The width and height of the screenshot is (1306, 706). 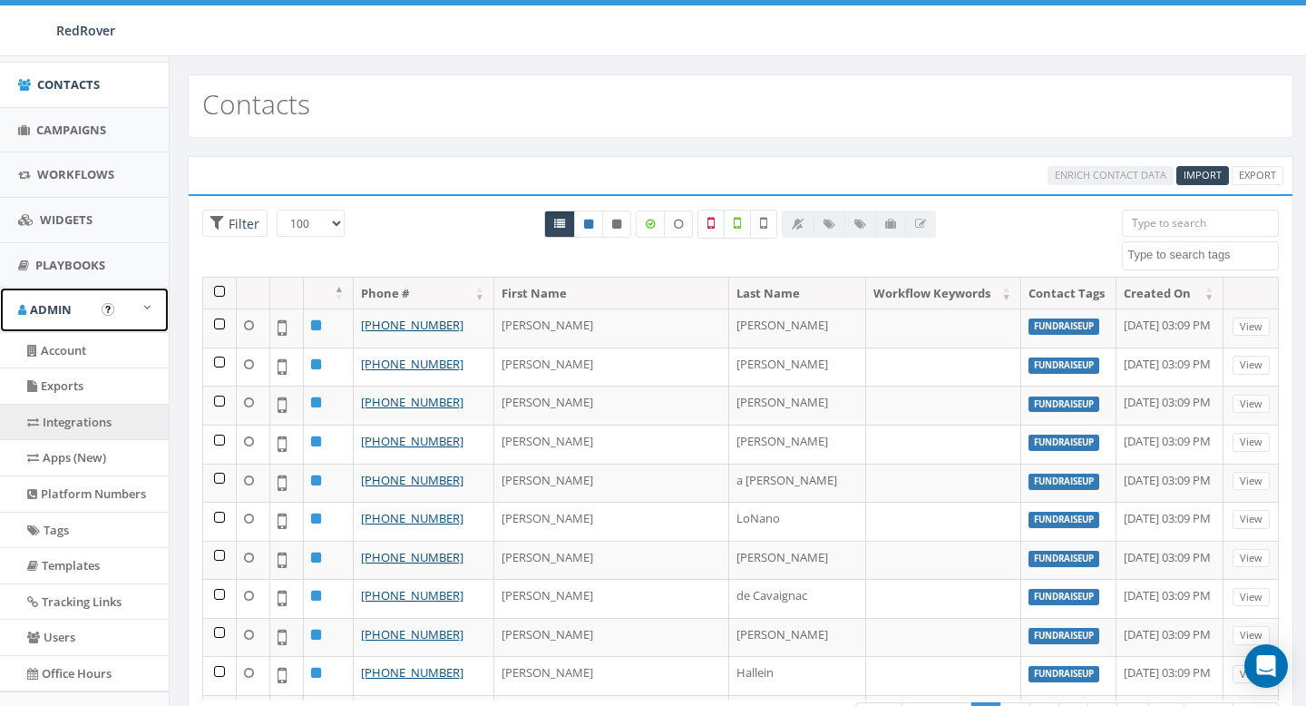 I want to click on span: Advance Filter, so click(x=235, y=223).